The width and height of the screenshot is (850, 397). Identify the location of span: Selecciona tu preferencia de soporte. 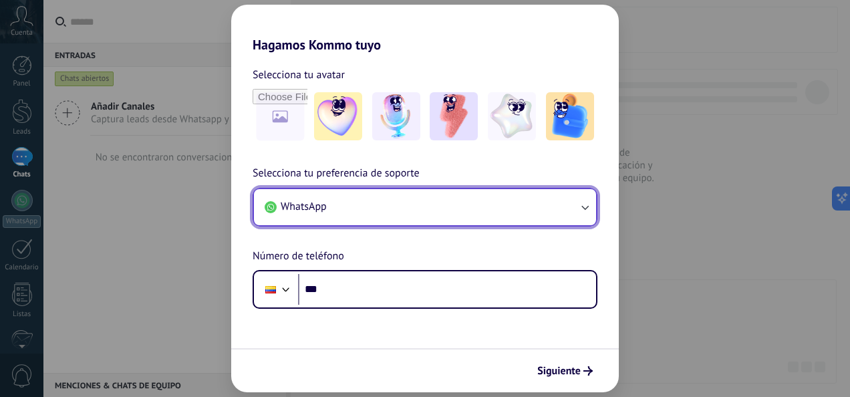
(336, 174).